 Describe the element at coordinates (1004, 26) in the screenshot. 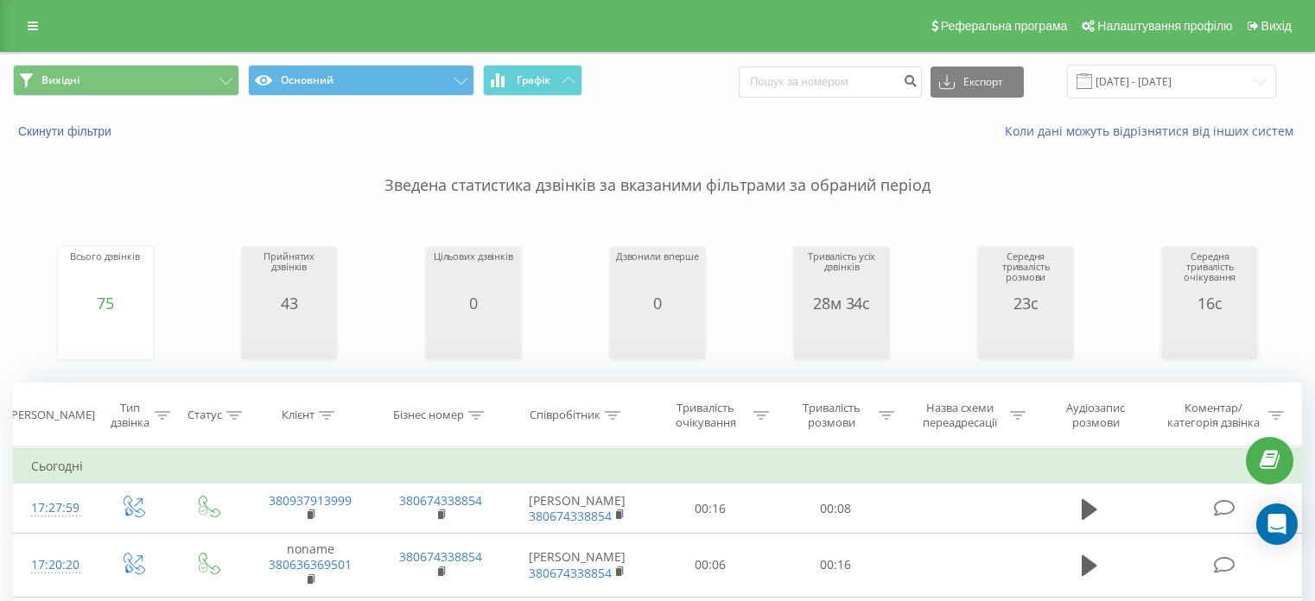

I see `span: Реферальна програма` at that location.